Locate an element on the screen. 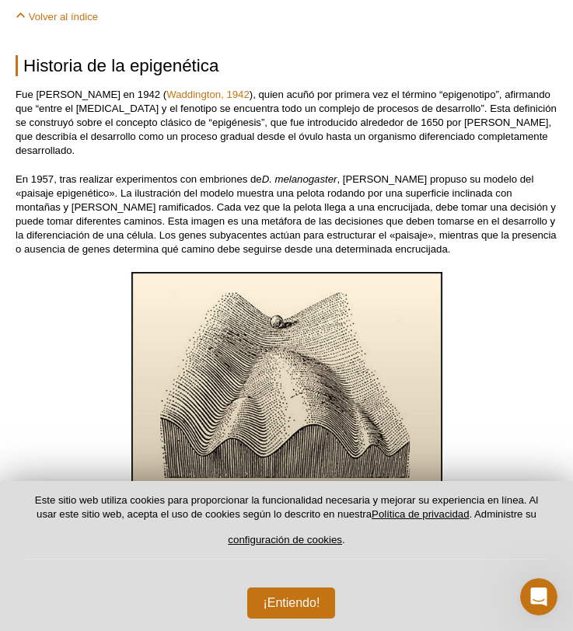 The width and height of the screenshot is (573, 631). font: Volver al índice is located at coordinates (63, 16).